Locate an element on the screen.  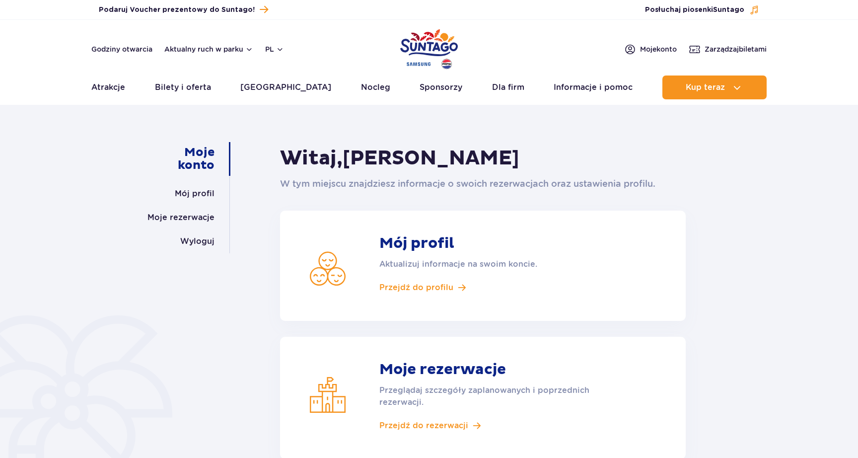
a: Przejdź do rezerwacji is located at coordinates (496, 426).